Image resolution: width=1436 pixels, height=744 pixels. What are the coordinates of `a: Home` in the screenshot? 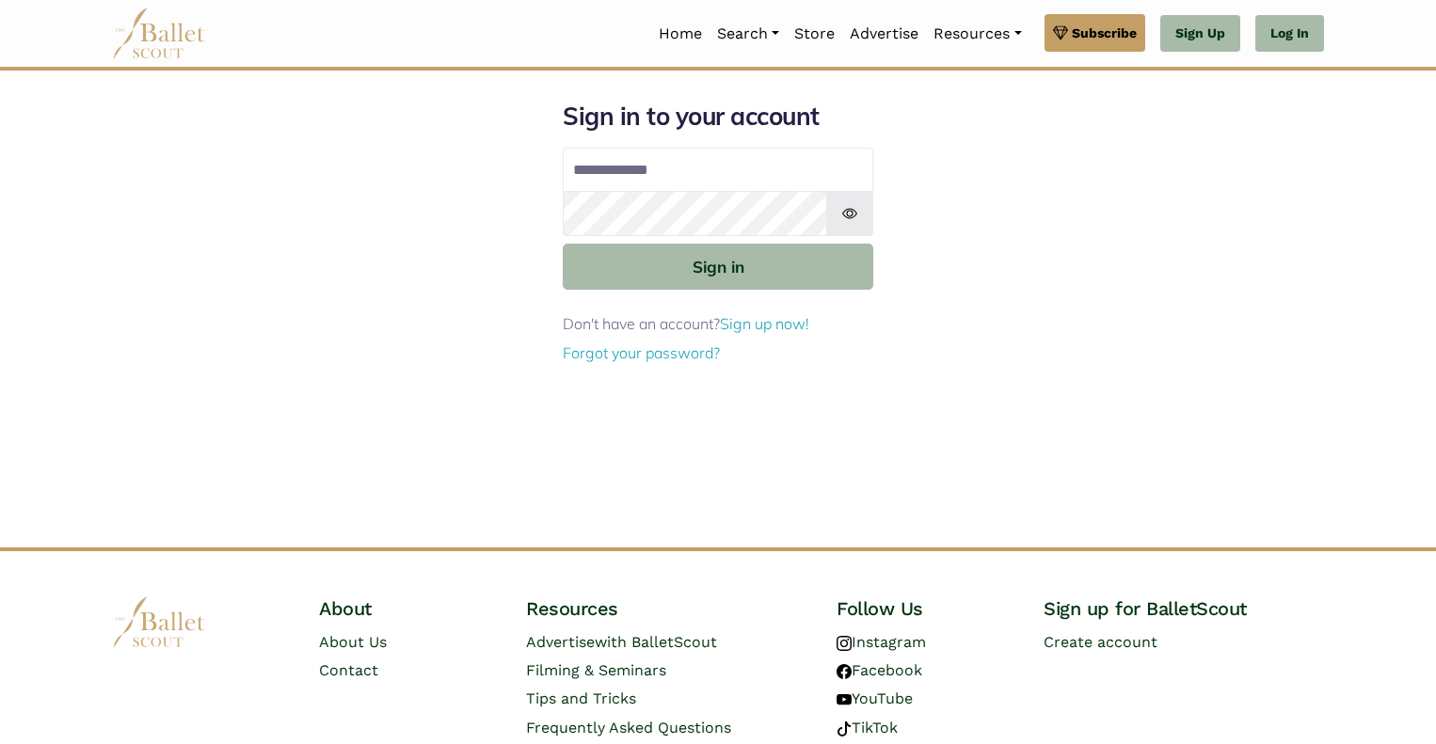 It's located at (680, 34).